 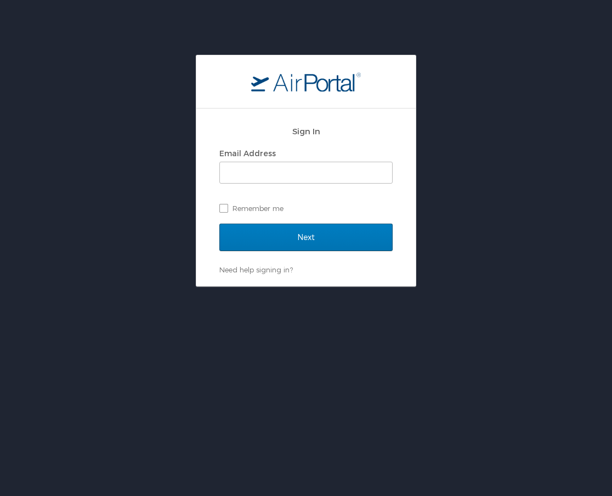 What do you see at coordinates (256, 270) in the screenshot?
I see `a: Need help signing in?` at bounding box center [256, 270].